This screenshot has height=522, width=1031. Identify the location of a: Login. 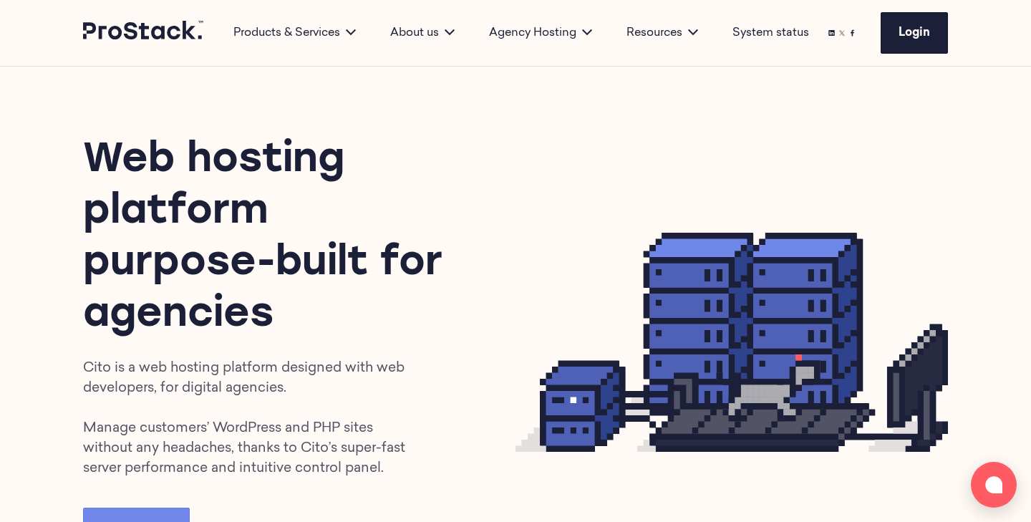
(914, 33).